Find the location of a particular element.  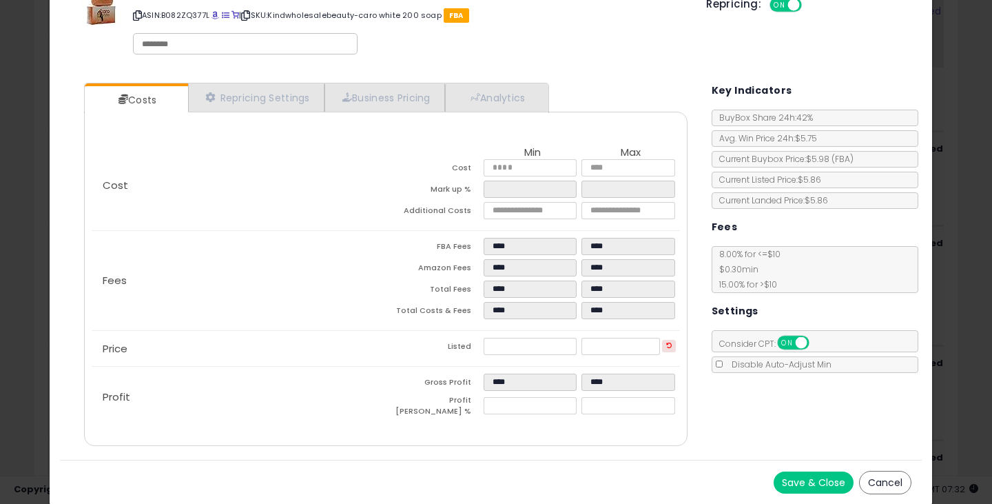

span: $5.98 is located at coordinates (830, 159).